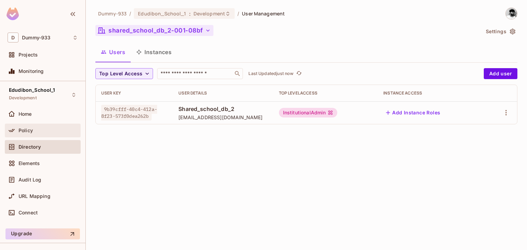 This screenshot has height=250, width=527. Describe the element at coordinates (29, 164) in the screenshot. I see `span: Elements` at that location.